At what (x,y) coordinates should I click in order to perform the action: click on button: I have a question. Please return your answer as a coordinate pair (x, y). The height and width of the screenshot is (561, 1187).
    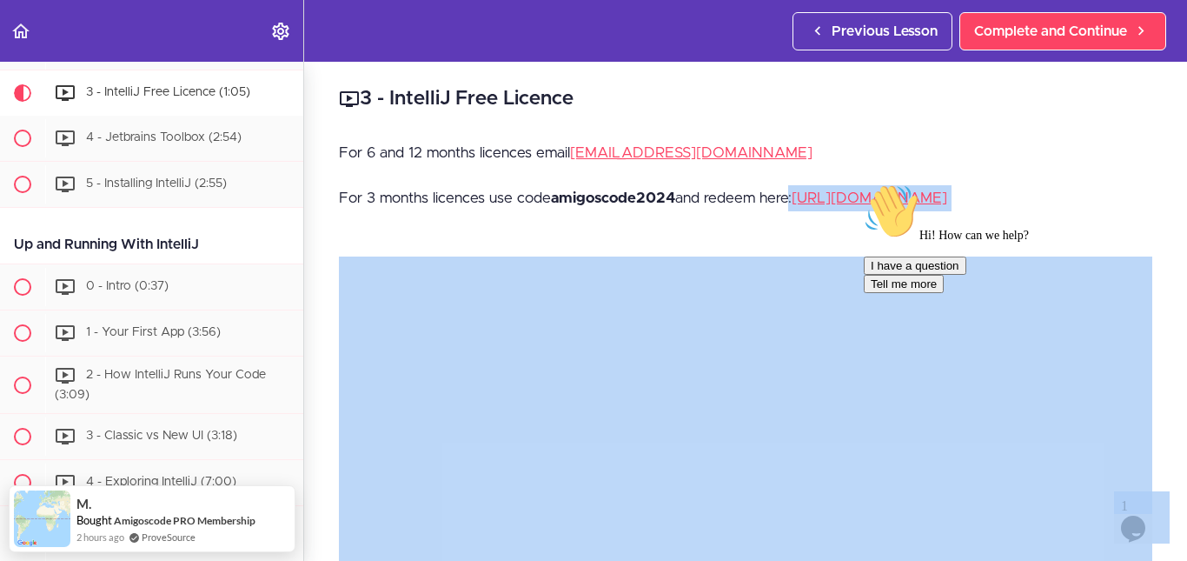
    Looking at the image, I should click on (58, 89).